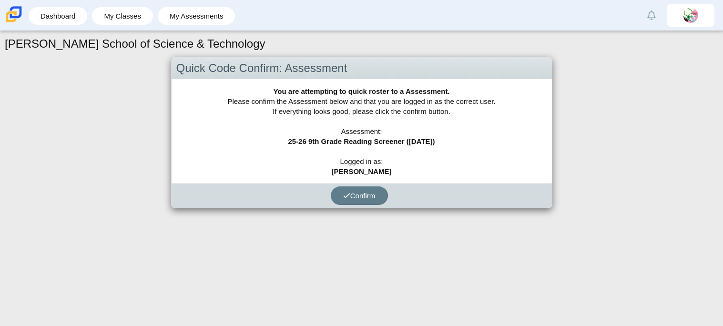 This screenshot has height=326, width=723. What do you see at coordinates (196, 16) in the screenshot?
I see `a: My Assessments` at bounding box center [196, 16].